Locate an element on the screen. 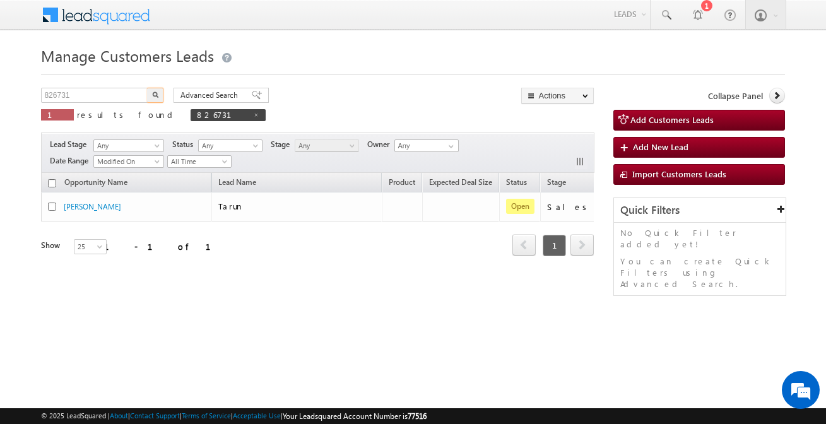 The image size is (826, 424). span: Owner is located at coordinates (380, 144).